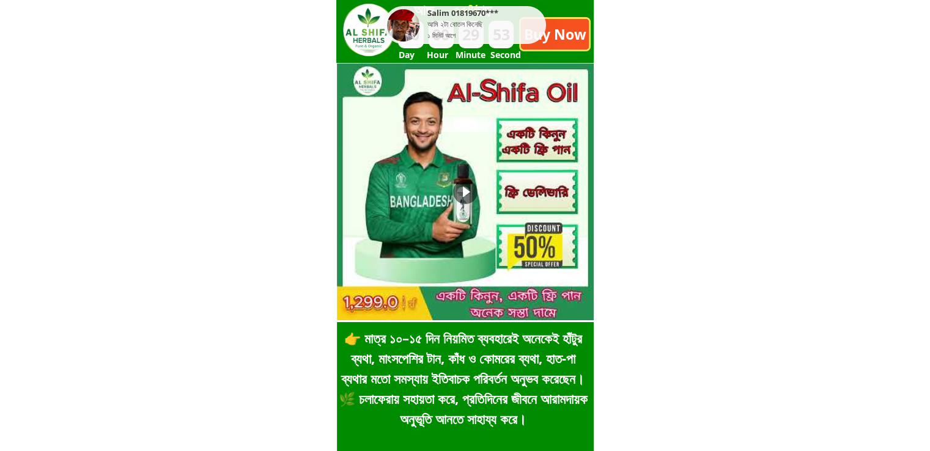  I want to click on div: ১ মিনিট আগে, so click(441, 35).